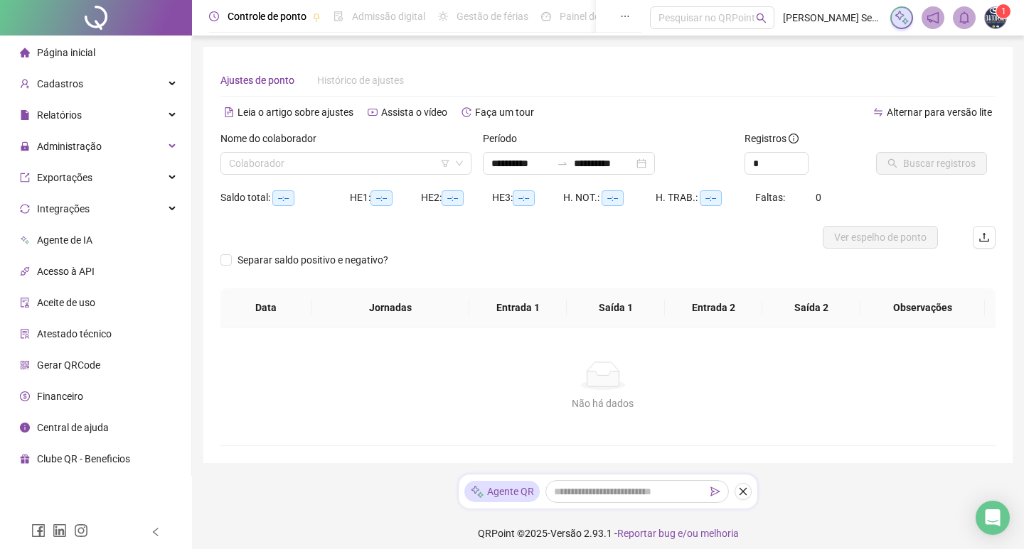 The height and width of the screenshot is (549, 1024). Describe the element at coordinates (546, 16) in the screenshot. I see `span: dashboard` at that location.